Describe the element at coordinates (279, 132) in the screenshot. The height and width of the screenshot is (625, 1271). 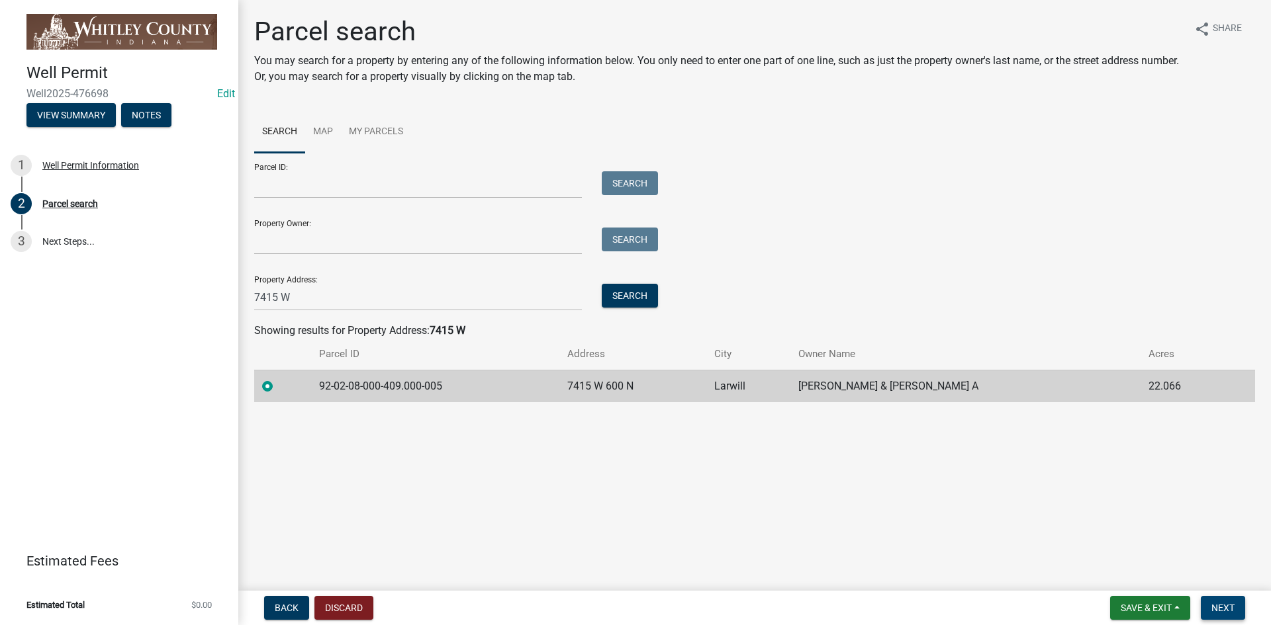
I see `a: Search` at that location.